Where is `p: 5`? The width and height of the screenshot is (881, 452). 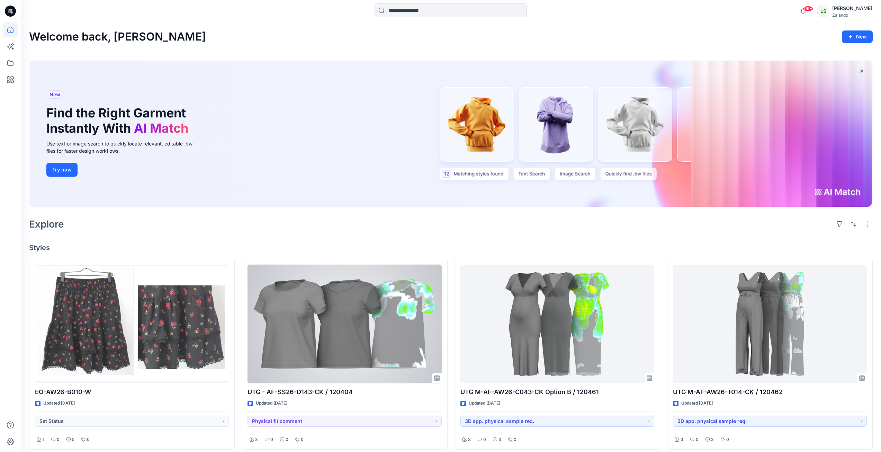 p: 5 is located at coordinates (73, 439).